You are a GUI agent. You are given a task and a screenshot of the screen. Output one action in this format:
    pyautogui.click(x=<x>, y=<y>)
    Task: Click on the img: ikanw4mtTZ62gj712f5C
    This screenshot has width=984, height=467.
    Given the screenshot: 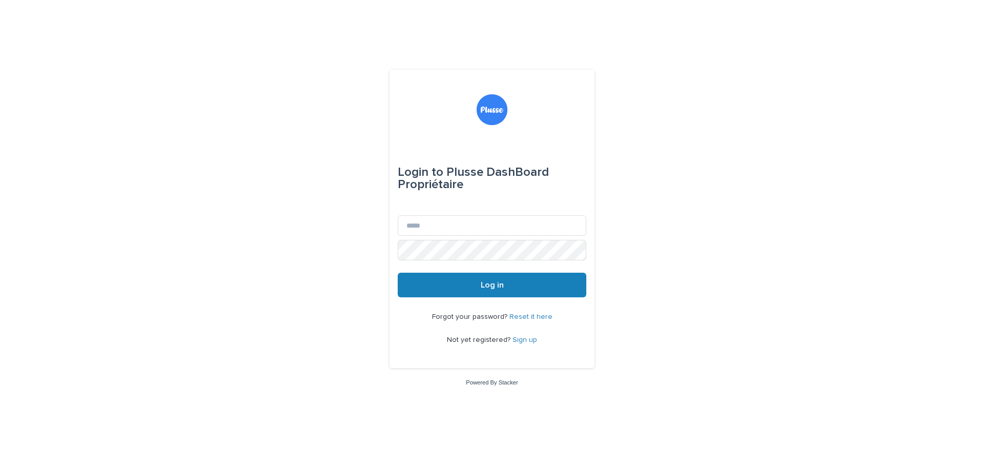 What is the action you would take?
    pyautogui.click(x=492, y=110)
    